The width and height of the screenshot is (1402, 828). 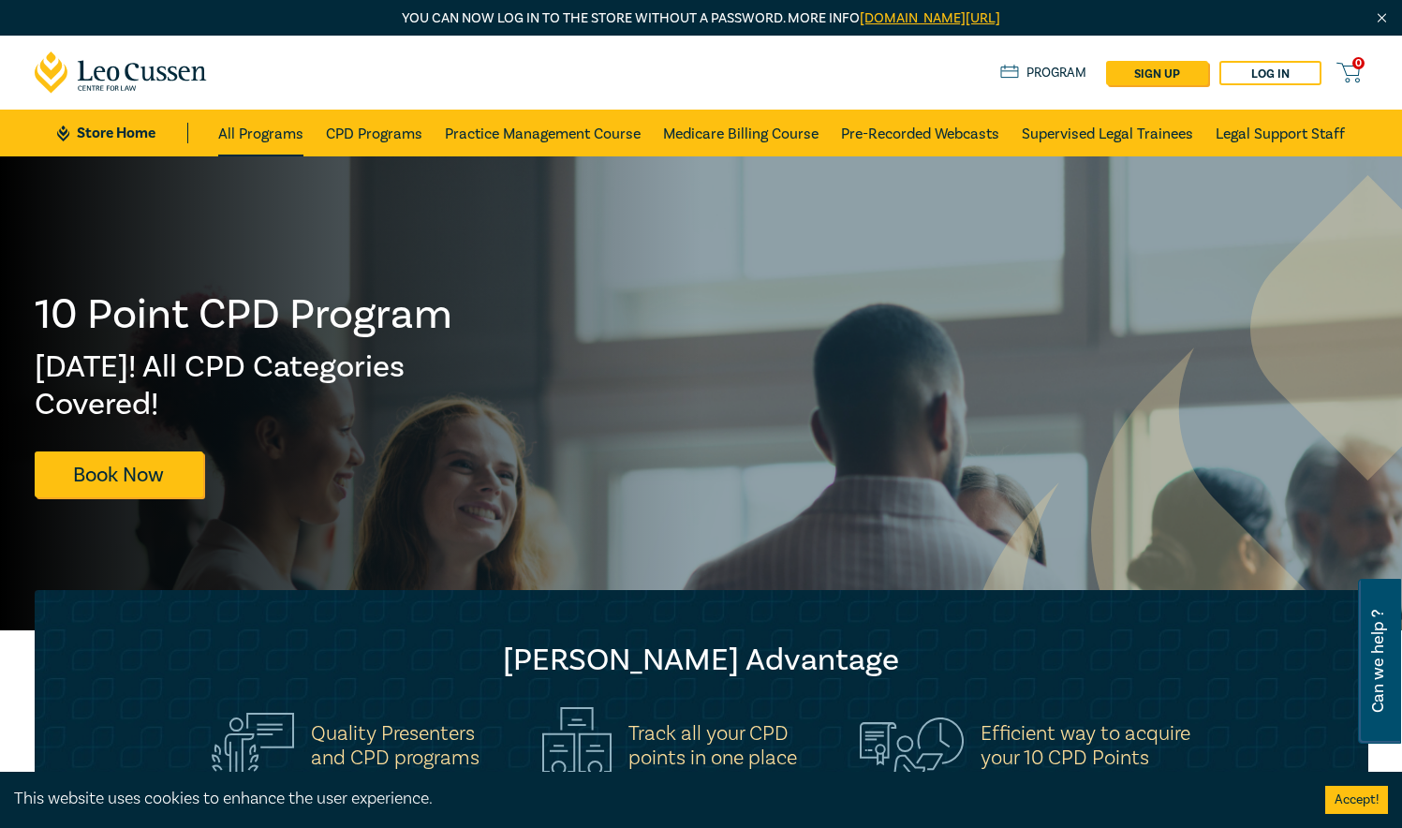 What do you see at coordinates (1107, 133) in the screenshot?
I see `a: Supervised Legal Trainees` at bounding box center [1107, 133].